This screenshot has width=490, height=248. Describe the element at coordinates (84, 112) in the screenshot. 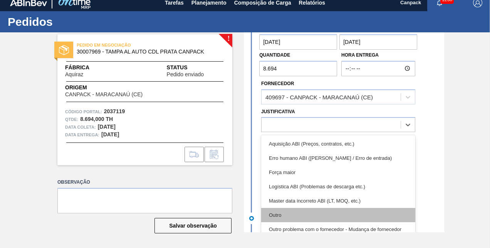

I see `span: Código Portal:` at that location.